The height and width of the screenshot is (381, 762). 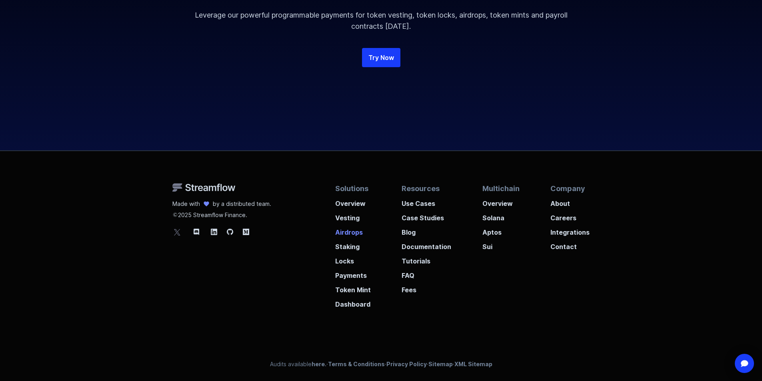 What do you see at coordinates (570, 244) in the screenshot?
I see `a: Contact` at bounding box center [570, 244].